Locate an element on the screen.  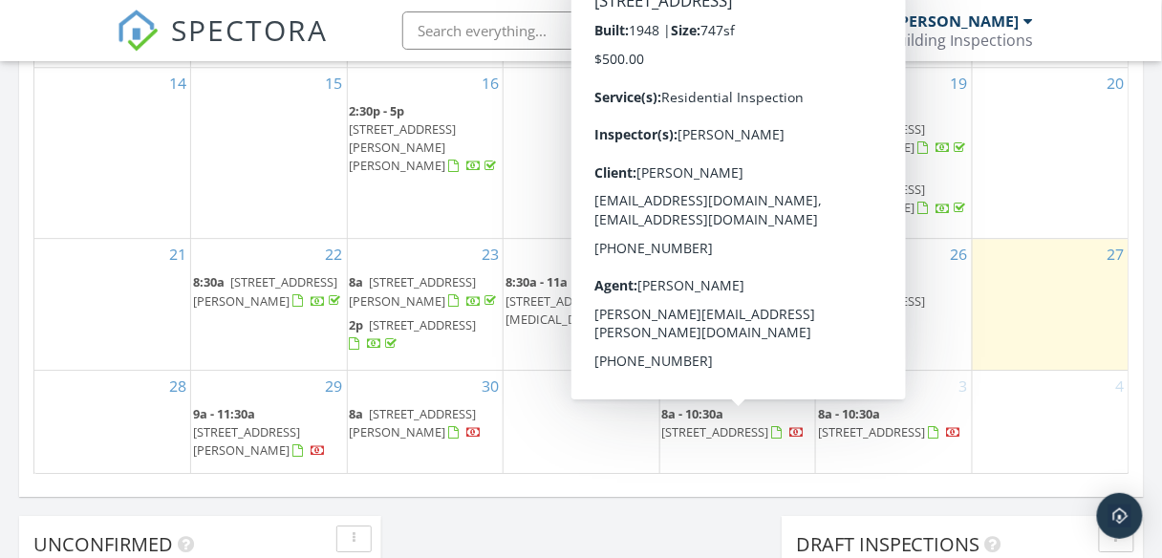
a: Go to September 14, 2025 is located at coordinates (178, 83).